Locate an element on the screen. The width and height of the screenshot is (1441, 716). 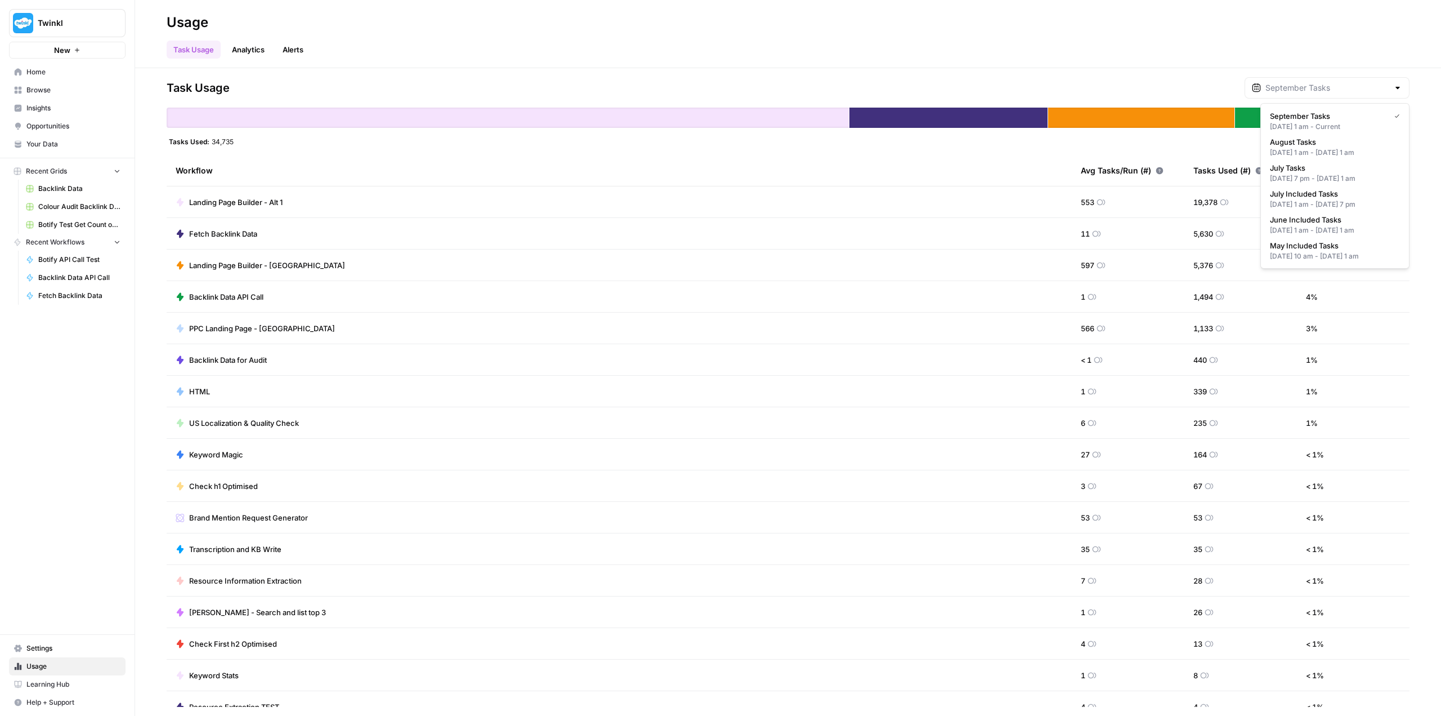
span: 5,630 is located at coordinates (1203, 234).